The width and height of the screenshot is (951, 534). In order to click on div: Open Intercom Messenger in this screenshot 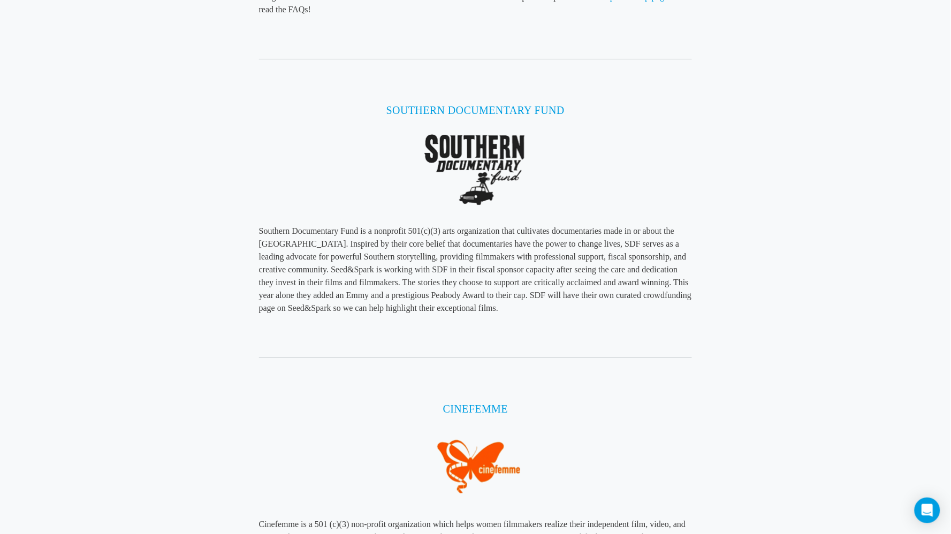, I will do `click(928, 511)`.